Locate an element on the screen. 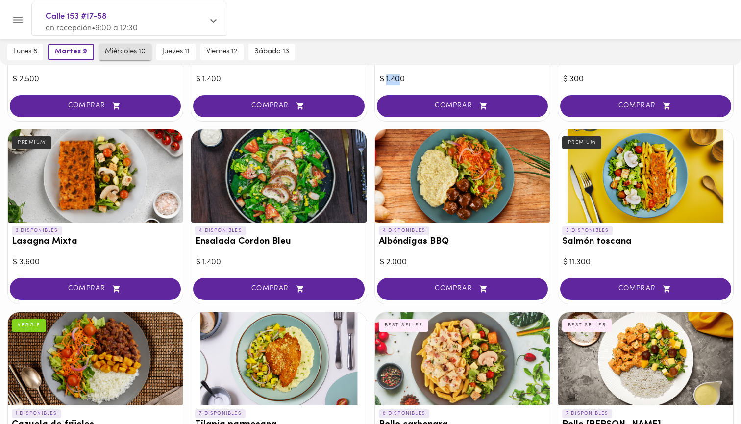  span: miércoles 10 is located at coordinates (125, 52).